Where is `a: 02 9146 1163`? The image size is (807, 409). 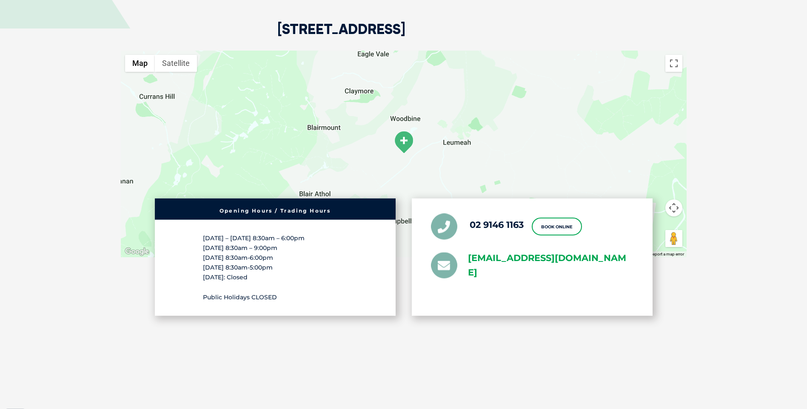
a: 02 9146 1163 is located at coordinates (496, 225).